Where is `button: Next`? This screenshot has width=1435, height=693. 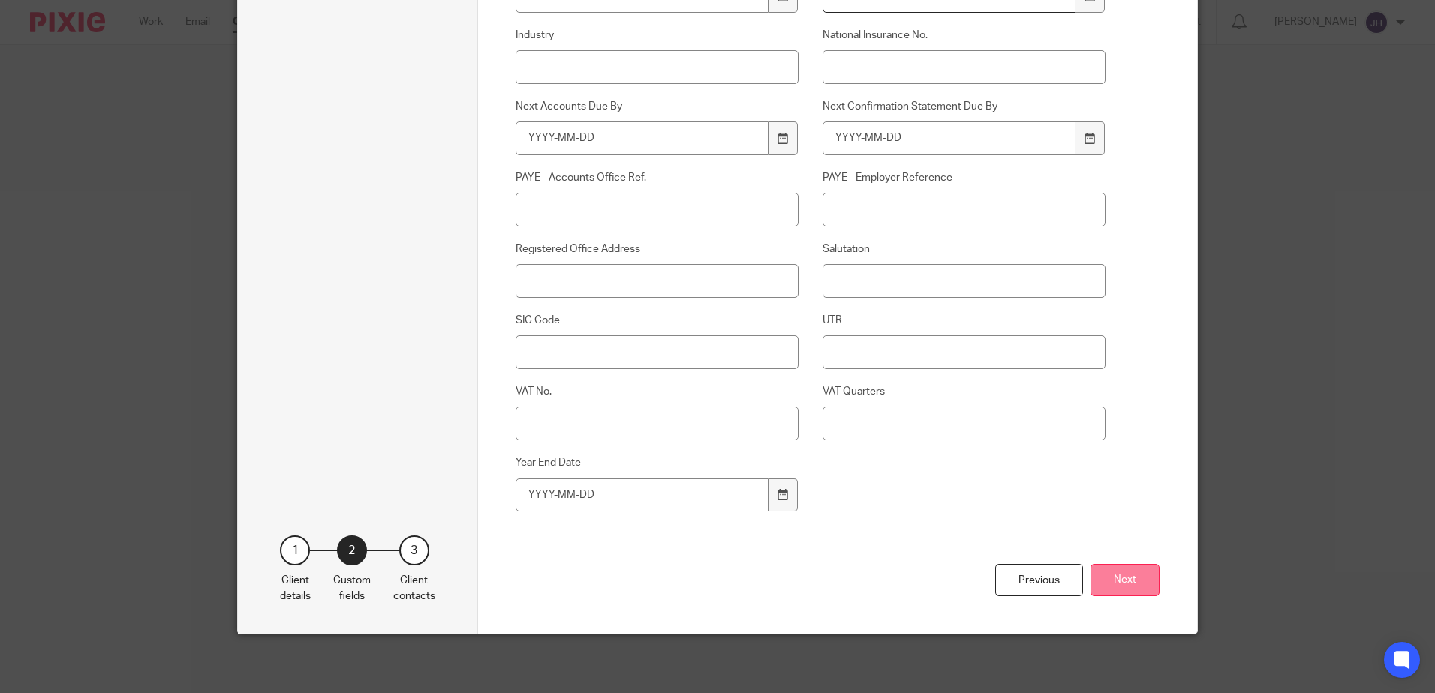
button: Next is located at coordinates (1125, 580).